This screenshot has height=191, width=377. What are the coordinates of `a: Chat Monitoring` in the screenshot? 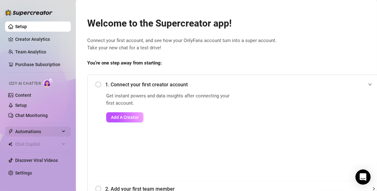 It's located at (31, 115).